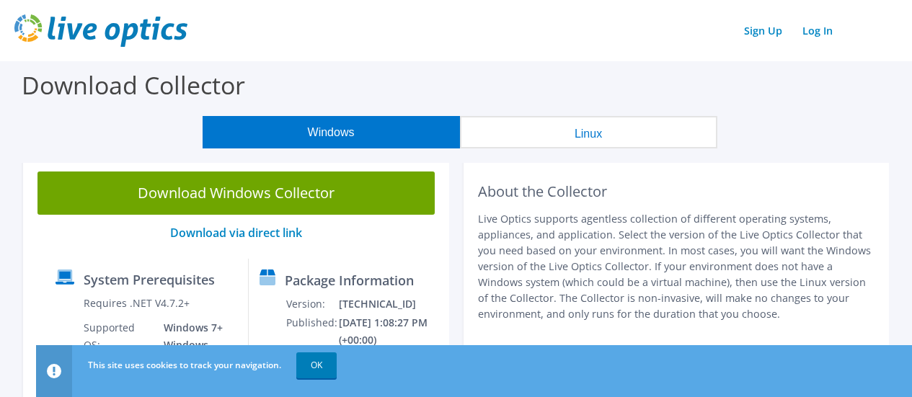 This screenshot has height=397, width=912. Describe the element at coordinates (677, 267) in the screenshot. I see `p: Live Optics supports agentless collection of different operating systems, appliances, and applica...` at that location.